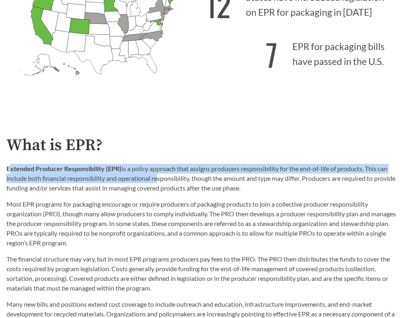 This screenshot has width=410, height=318. I want to click on strong: 7, so click(272, 54).